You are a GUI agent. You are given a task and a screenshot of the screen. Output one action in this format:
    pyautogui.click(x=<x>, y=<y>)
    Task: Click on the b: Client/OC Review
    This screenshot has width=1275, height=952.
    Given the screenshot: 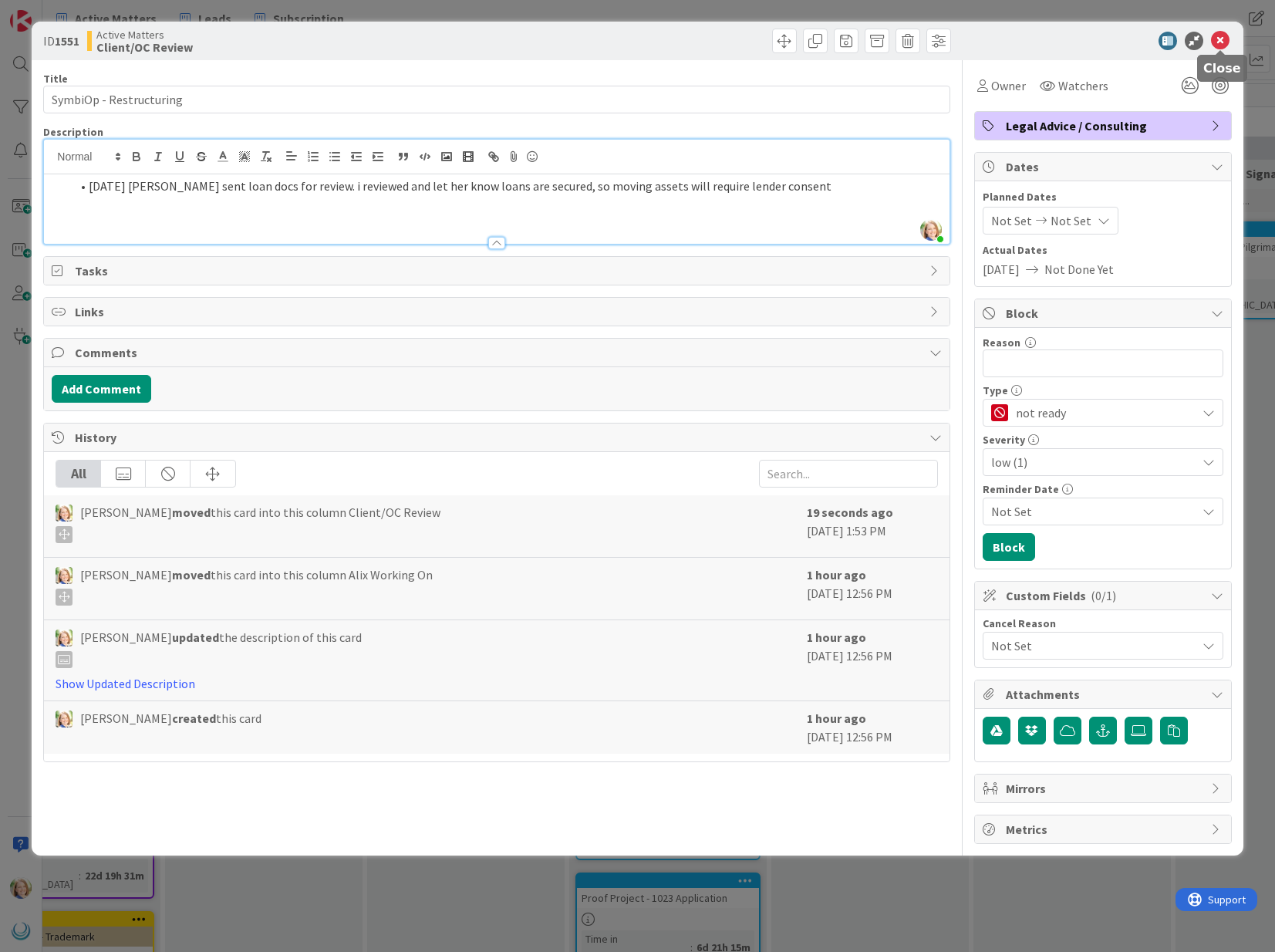 What is the action you would take?
    pyautogui.click(x=144, y=47)
    